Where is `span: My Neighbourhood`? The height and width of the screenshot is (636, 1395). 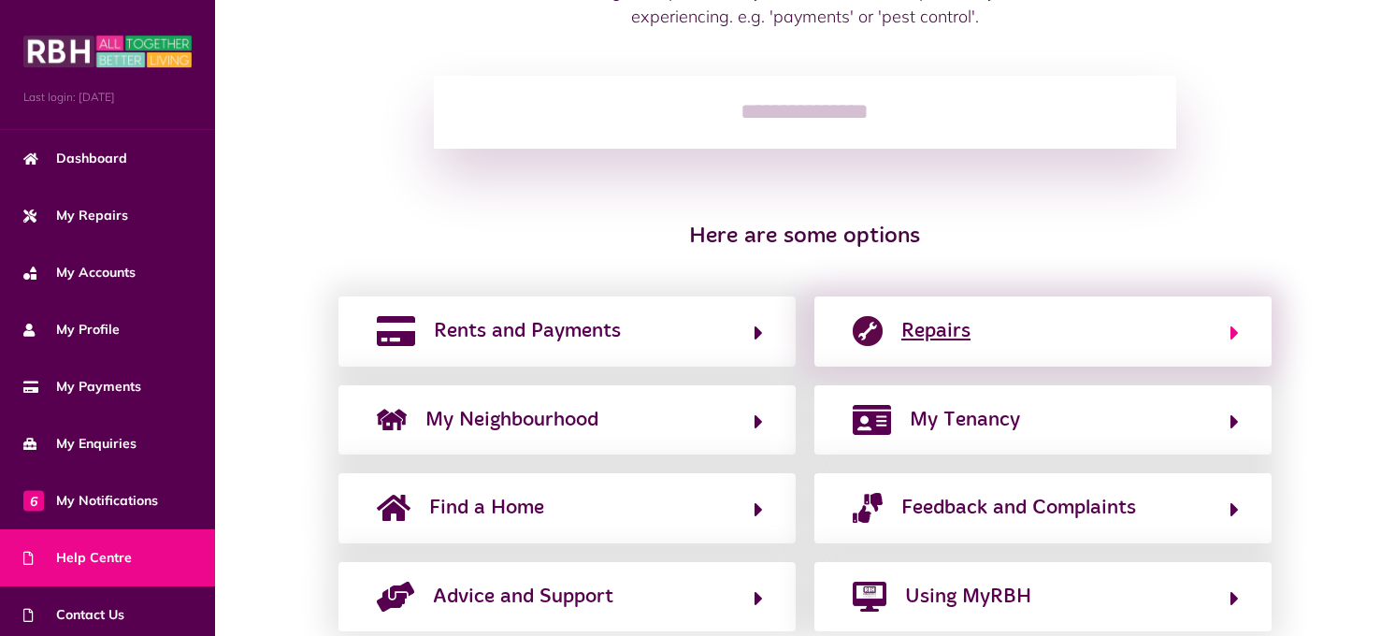 span: My Neighbourhood is located at coordinates (511, 420).